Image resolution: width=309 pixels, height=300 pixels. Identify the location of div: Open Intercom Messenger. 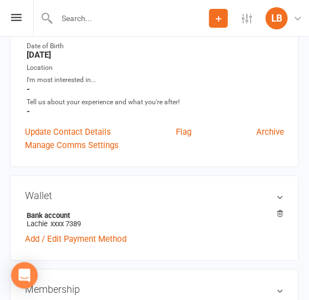
(24, 276).